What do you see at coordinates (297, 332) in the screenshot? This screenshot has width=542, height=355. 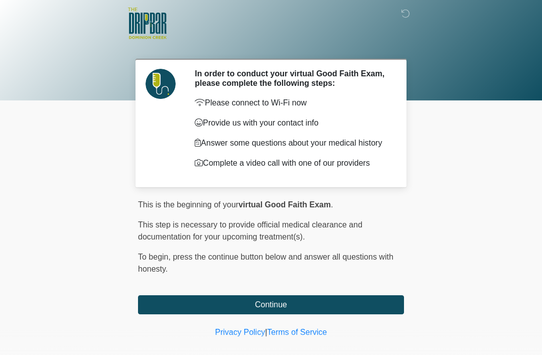 I see `a: Terms of Service` at bounding box center [297, 332].